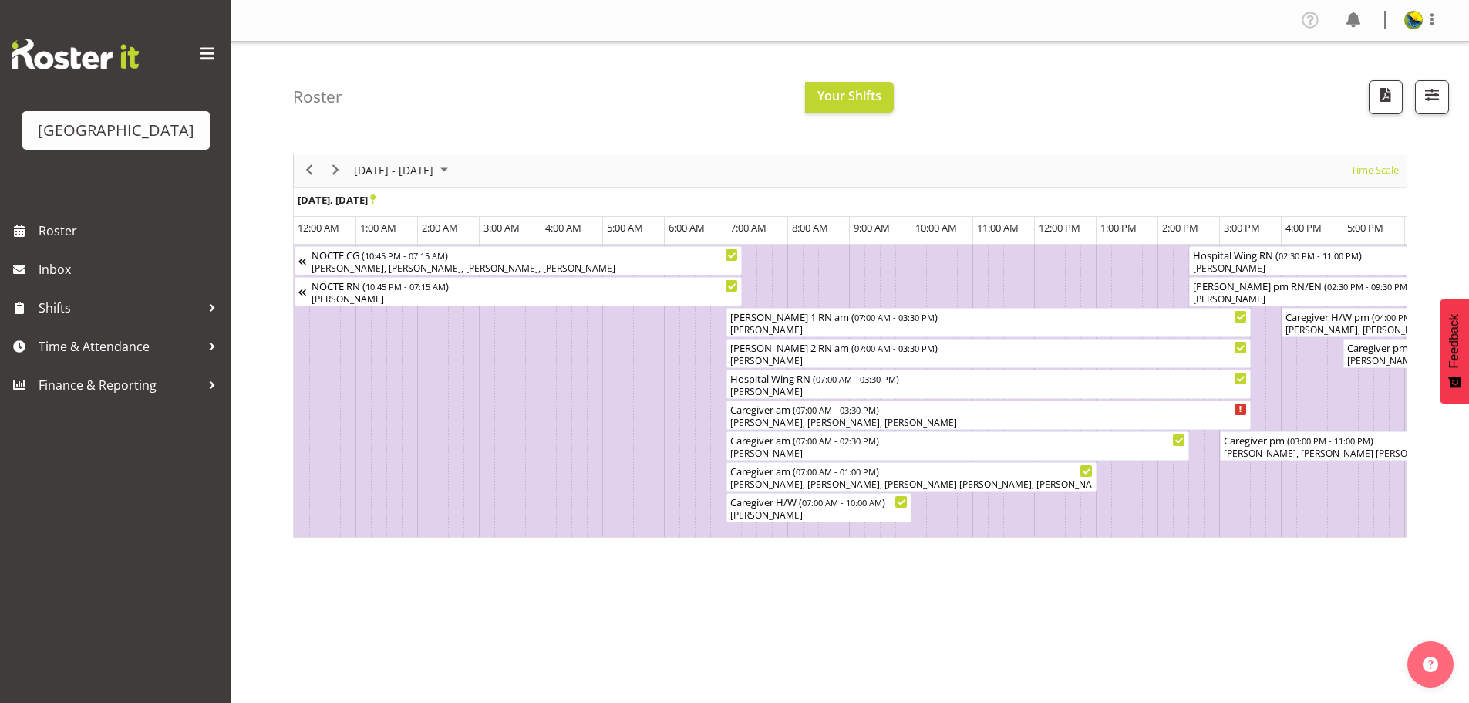 This screenshot has height=703, width=1469. Describe the element at coordinates (810, 228) in the screenshot. I see `span: 8:00 AM` at that location.